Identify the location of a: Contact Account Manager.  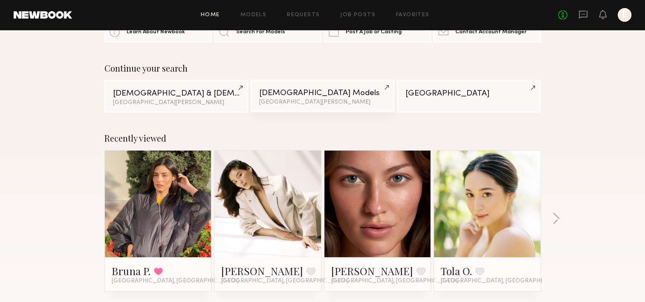
(487, 32).